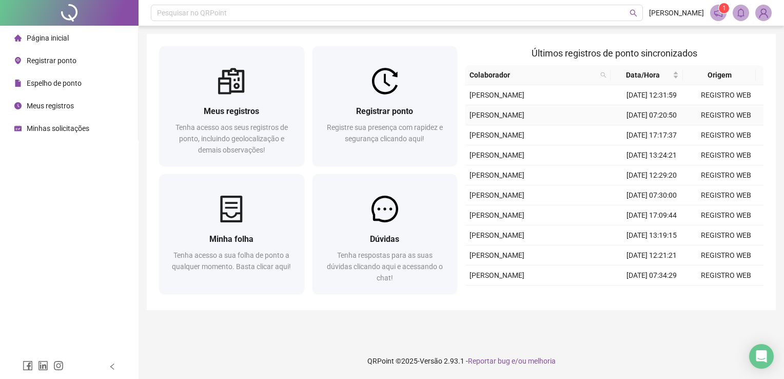  What do you see at coordinates (18, 128) in the screenshot?
I see `span: schedule` at bounding box center [18, 128].